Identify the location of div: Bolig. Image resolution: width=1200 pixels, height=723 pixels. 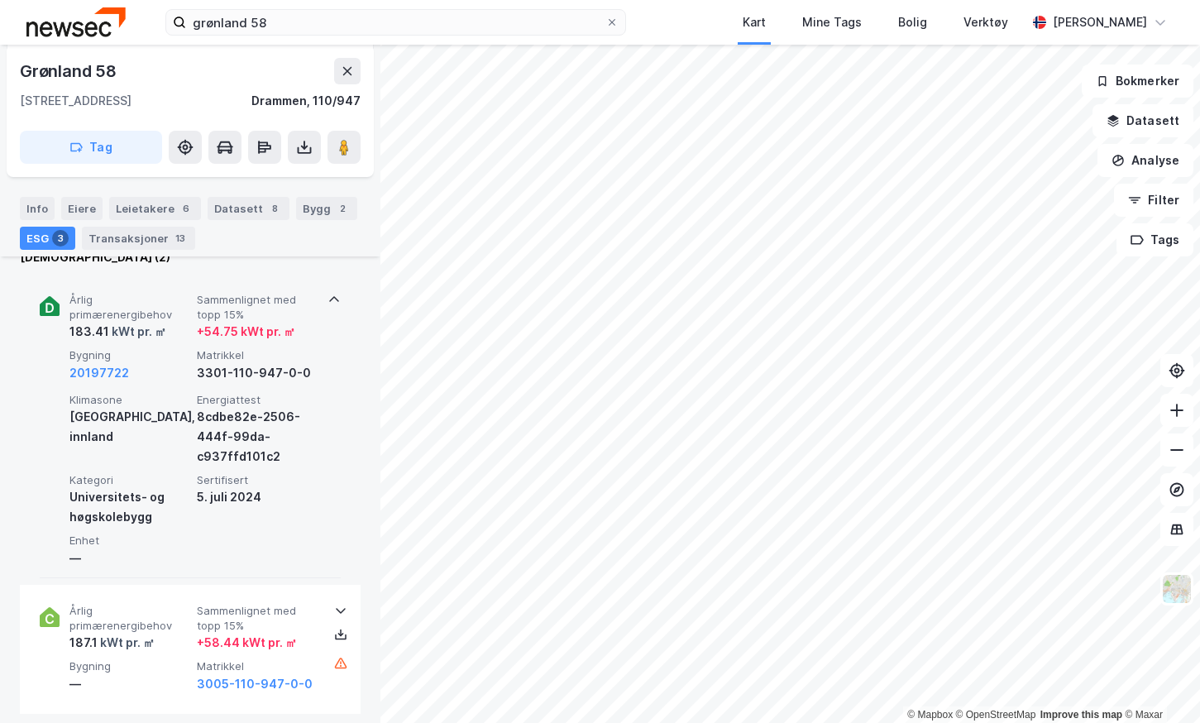
(912, 22).